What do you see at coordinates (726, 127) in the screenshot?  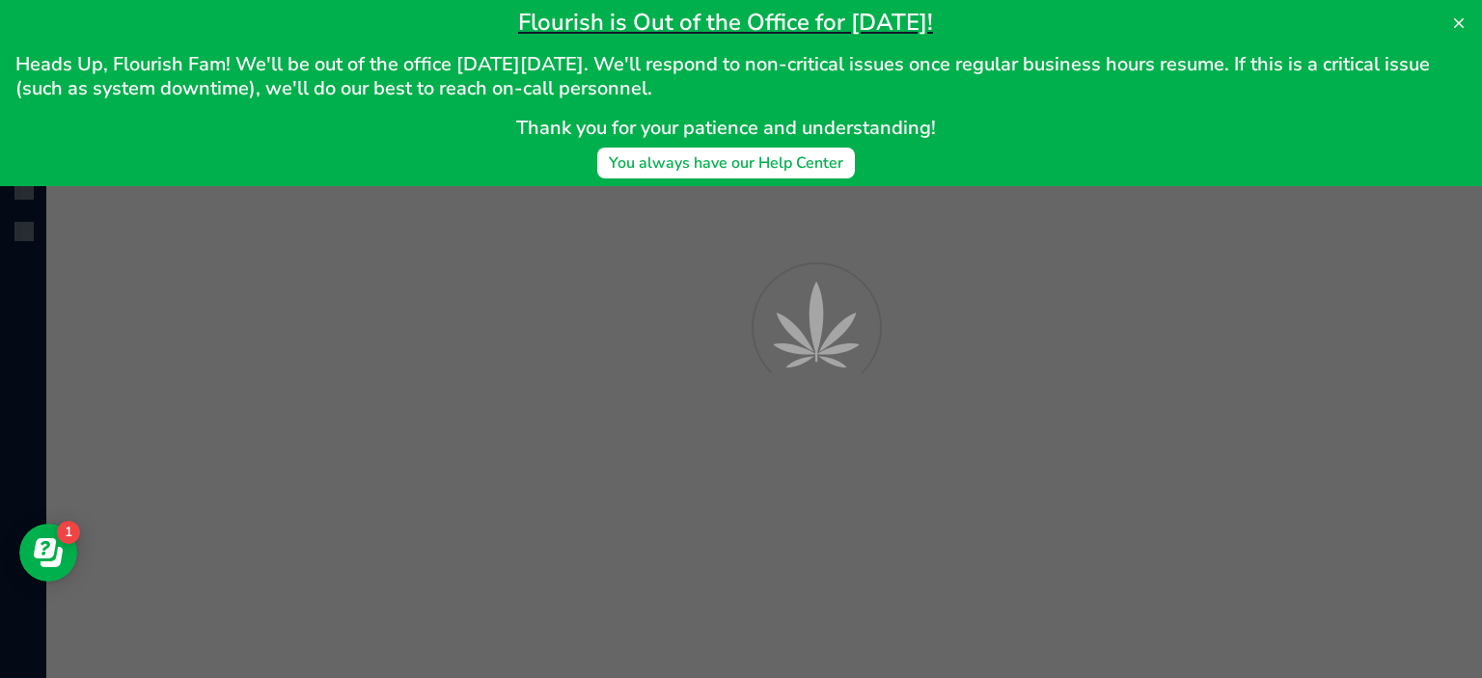 I see `span: Thank you for your patience and understanding!` at bounding box center [726, 127].